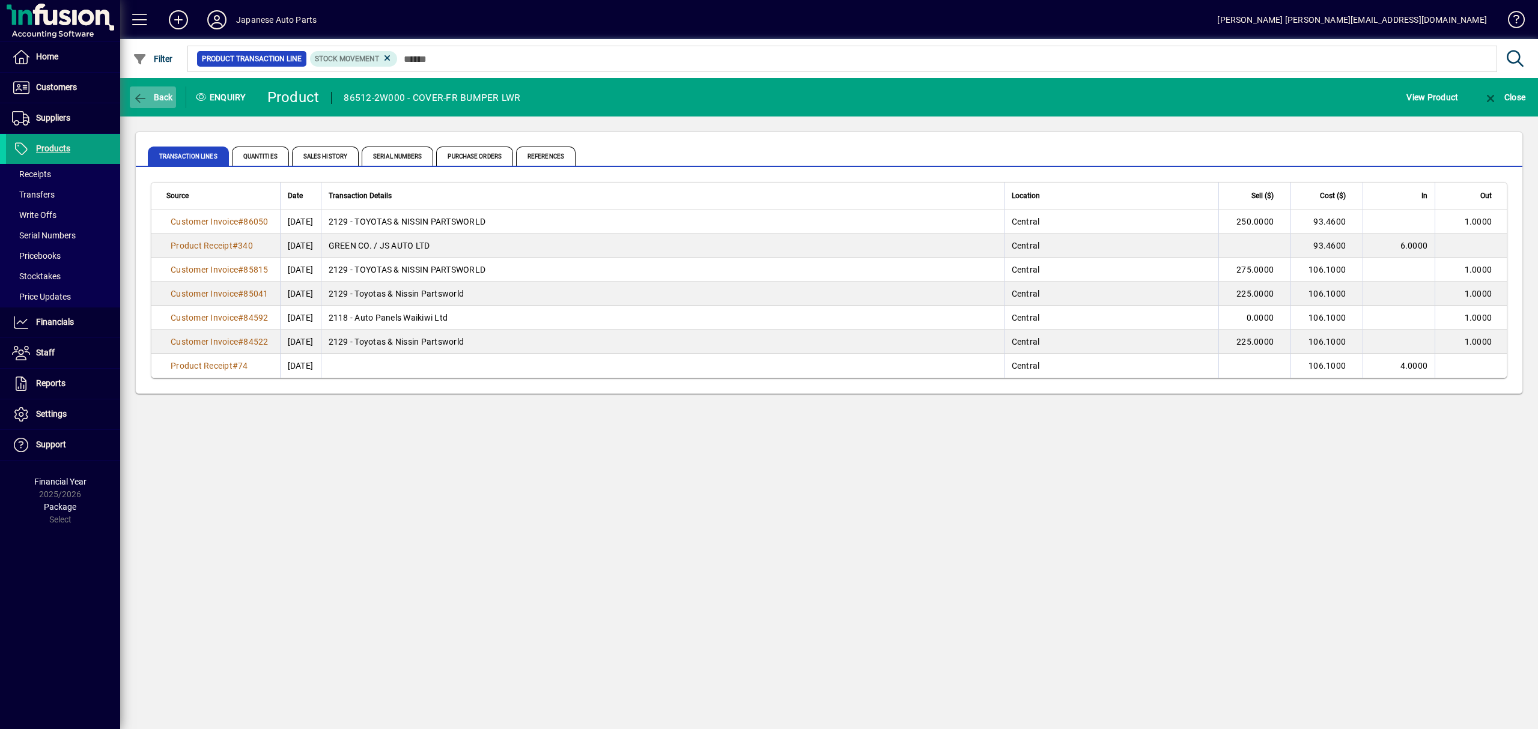  Describe the element at coordinates (63, 414) in the screenshot. I see `a: Settings` at that location.